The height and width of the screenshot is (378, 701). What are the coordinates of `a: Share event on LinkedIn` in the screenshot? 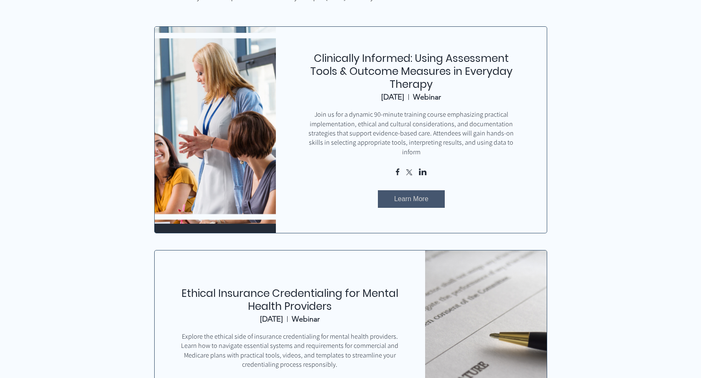 It's located at (422, 173).